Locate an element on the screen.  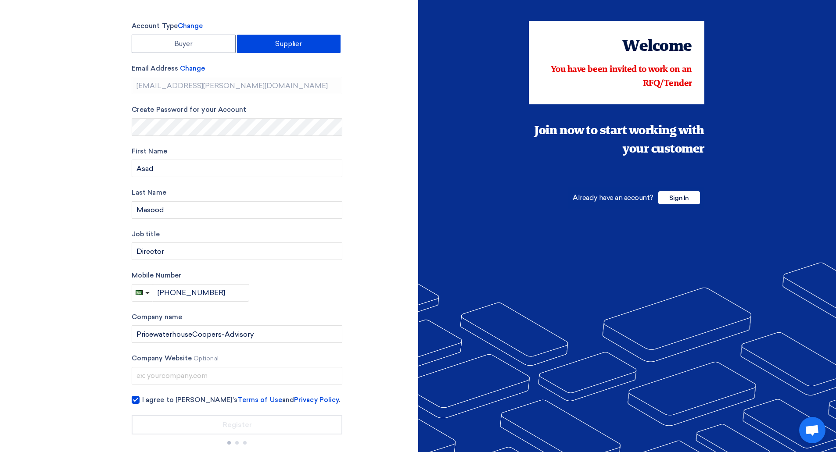
div: Join now to start working with your customer is located at coordinates (616, 140).